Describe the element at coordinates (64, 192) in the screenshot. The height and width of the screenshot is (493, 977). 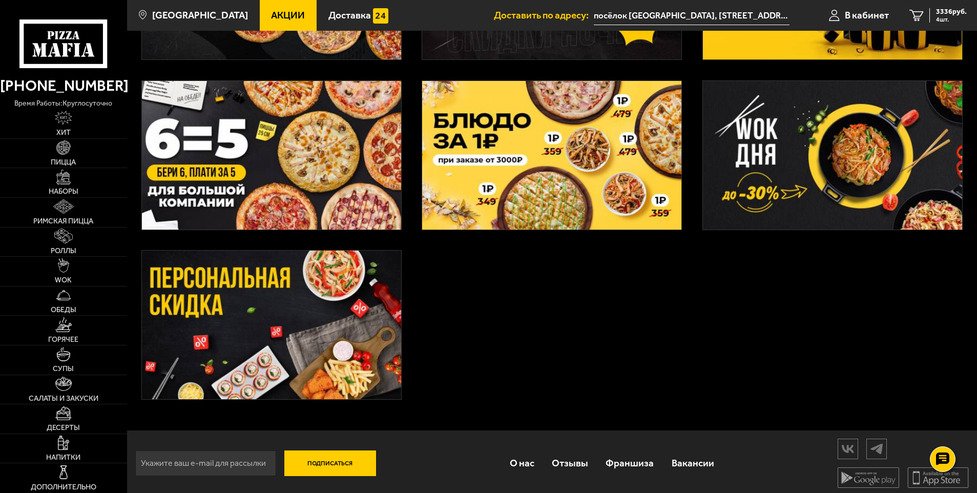
I see `span: Наборы` at that location.